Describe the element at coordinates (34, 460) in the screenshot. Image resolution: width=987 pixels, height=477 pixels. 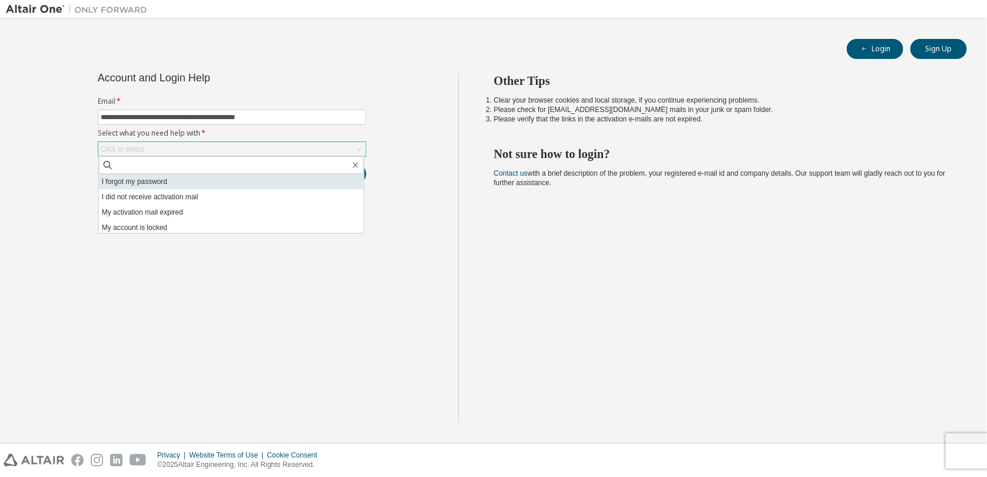
I see `img: altair_logo.svg` at that location.